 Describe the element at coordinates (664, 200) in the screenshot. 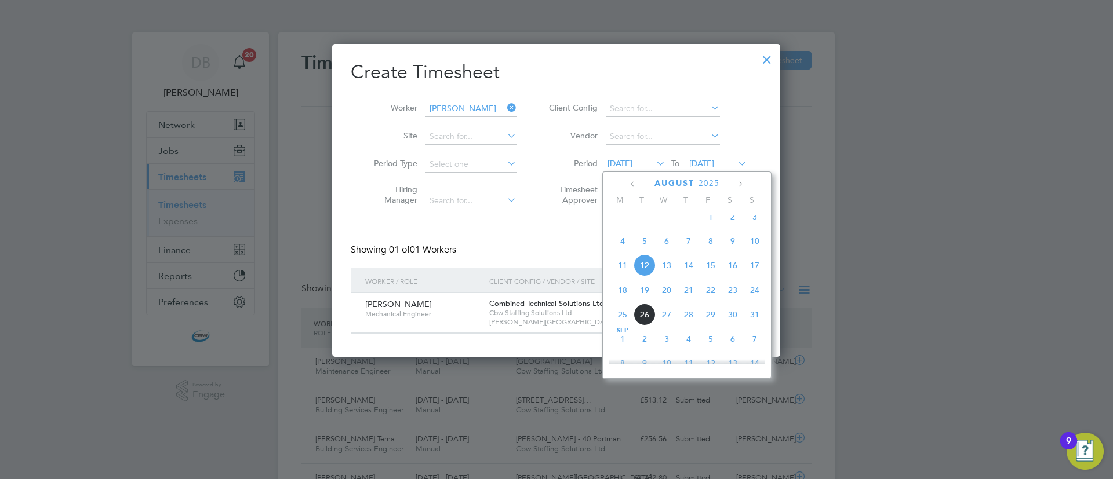

I see `span: W` at that location.